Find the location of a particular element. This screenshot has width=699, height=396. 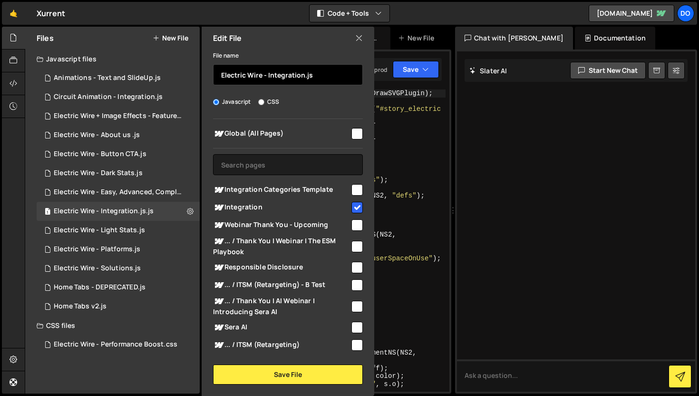

span: Integration is located at coordinates (282, 207).